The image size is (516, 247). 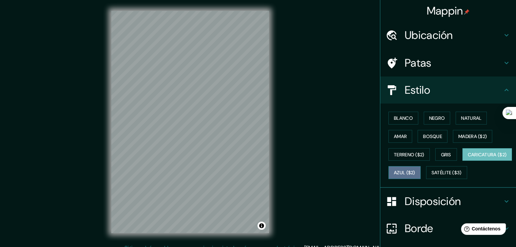 What do you see at coordinates (409, 155) in the screenshot?
I see `button: Terreno ($2)` at bounding box center [409, 155].